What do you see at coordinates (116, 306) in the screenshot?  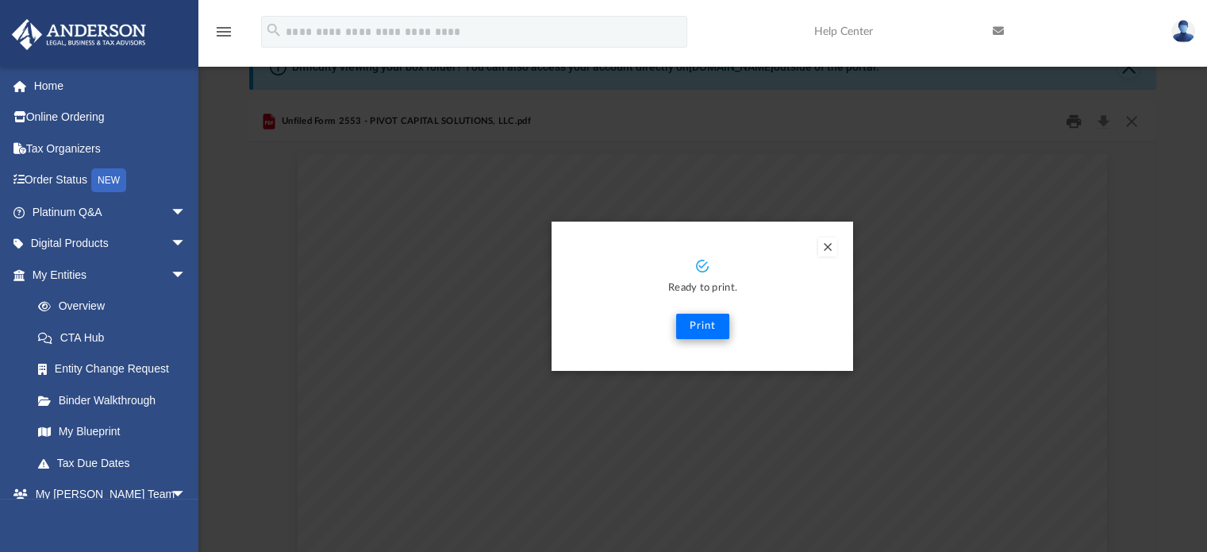 I see `a: Overview` at bounding box center [116, 306].